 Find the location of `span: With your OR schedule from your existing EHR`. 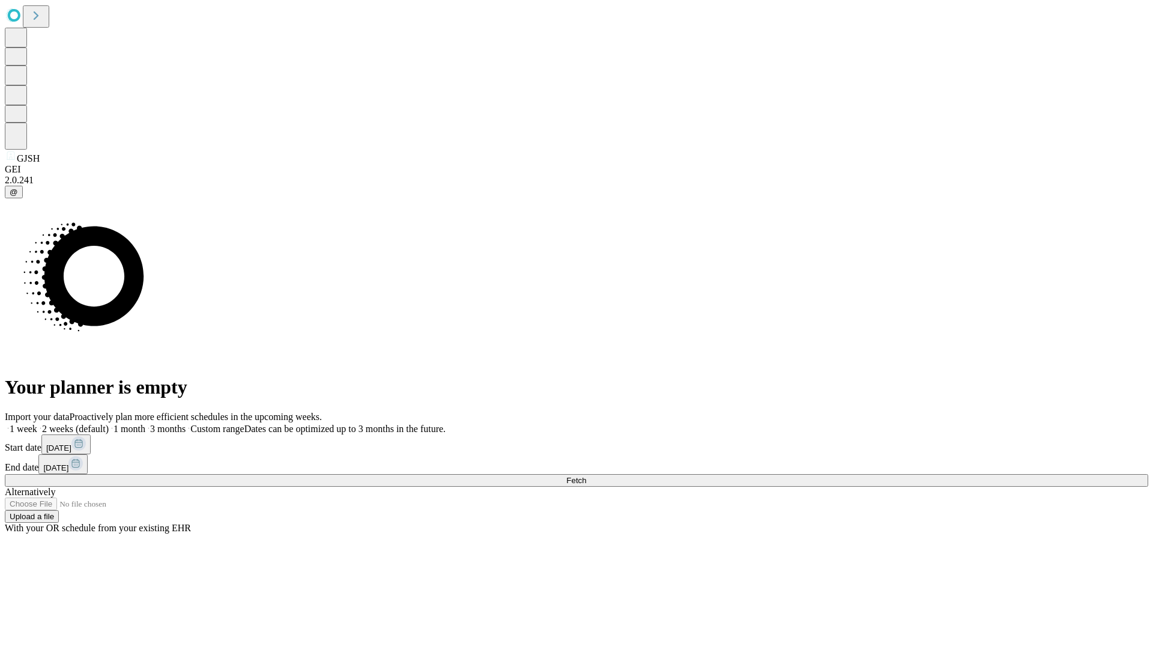

span: With your OR schedule from your existing EHR is located at coordinates (98, 527).